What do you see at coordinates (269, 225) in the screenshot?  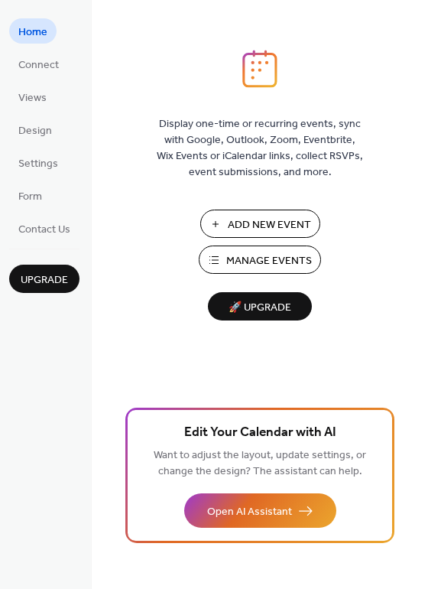 I see `span: Add New Event` at bounding box center [269, 225].